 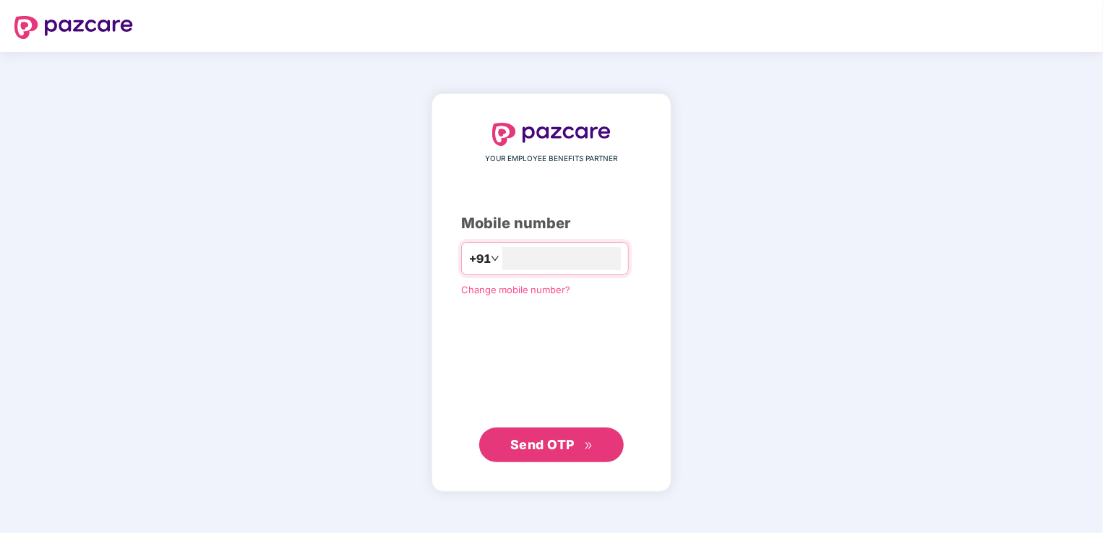 I want to click on div: Mobile number, so click(x=551, y=223).